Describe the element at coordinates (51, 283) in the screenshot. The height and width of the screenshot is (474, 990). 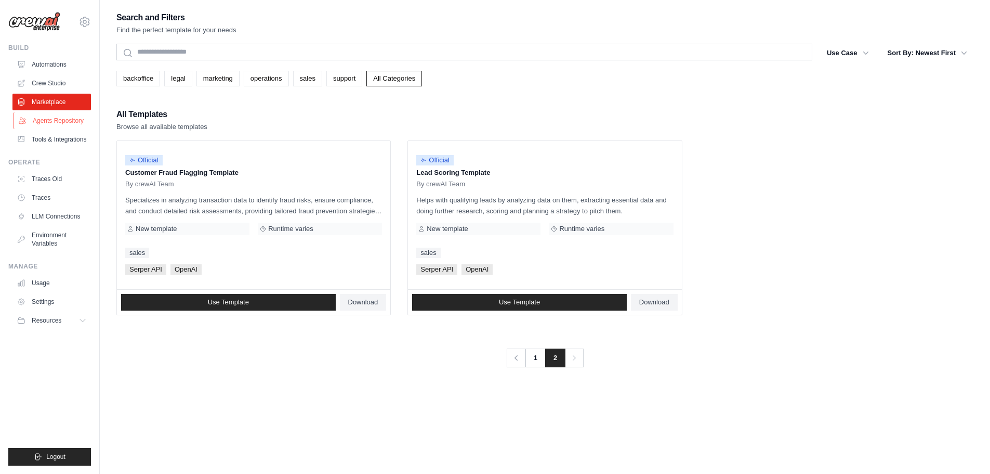
I see `a: Usage` at that location.